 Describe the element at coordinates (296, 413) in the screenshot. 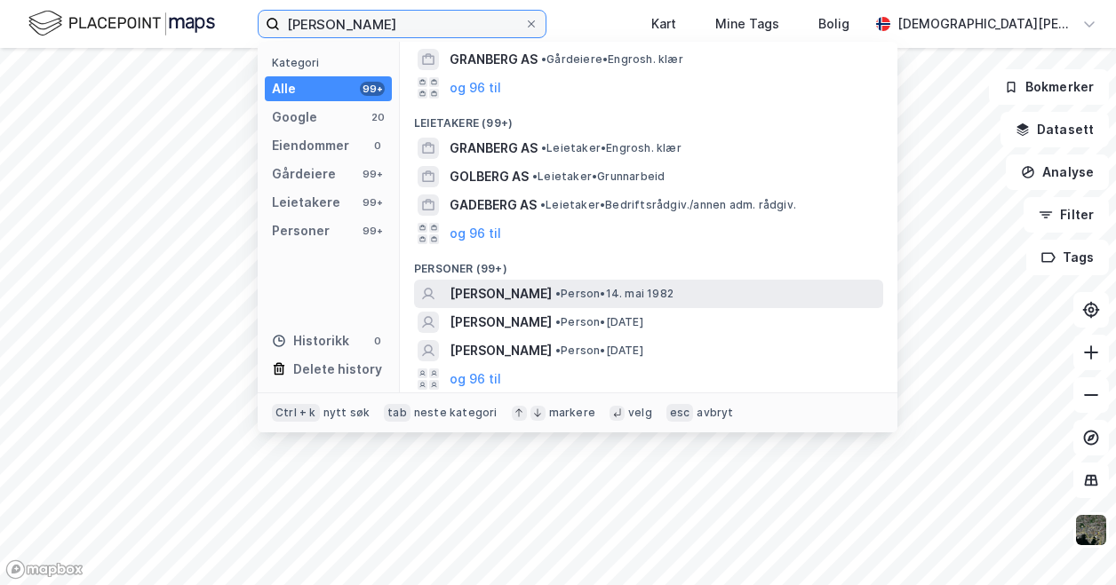

I see `div: Ctrl + k` at that location.